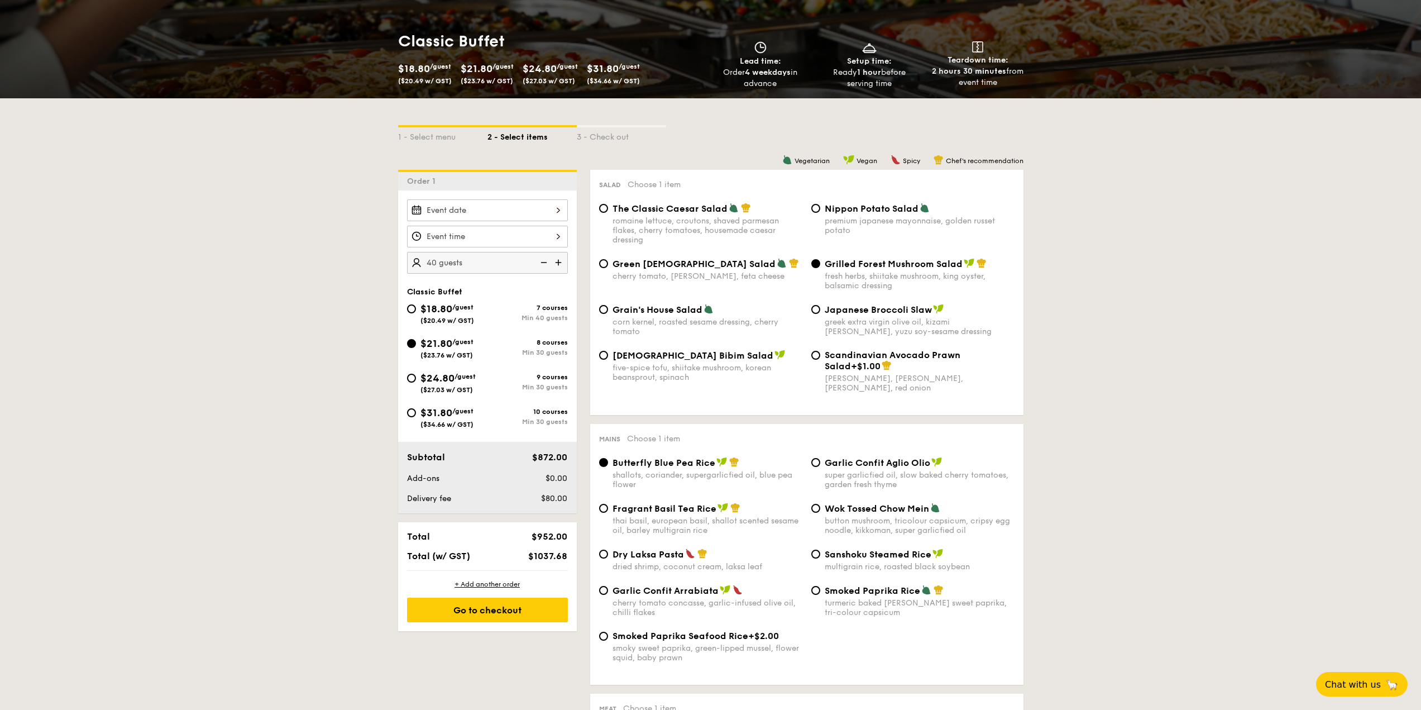  Describe the element at coordinates (528, 377) in the screenshot. I see `div: 9 courses` at that location.